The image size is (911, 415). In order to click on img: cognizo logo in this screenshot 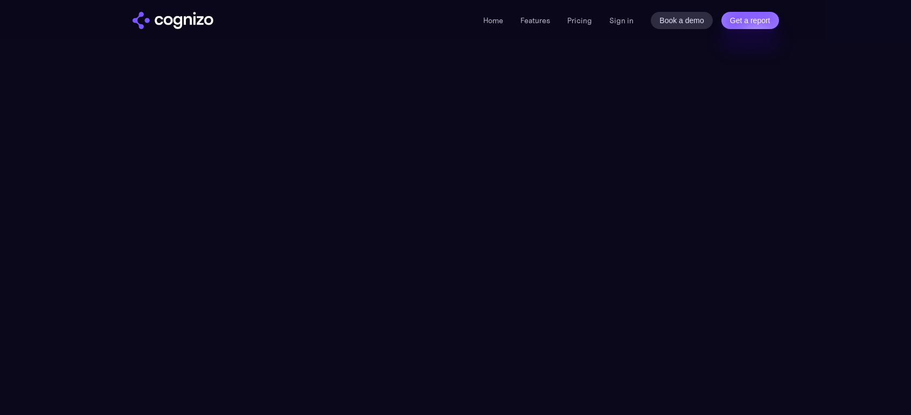, I will do `click(173, 20)`.